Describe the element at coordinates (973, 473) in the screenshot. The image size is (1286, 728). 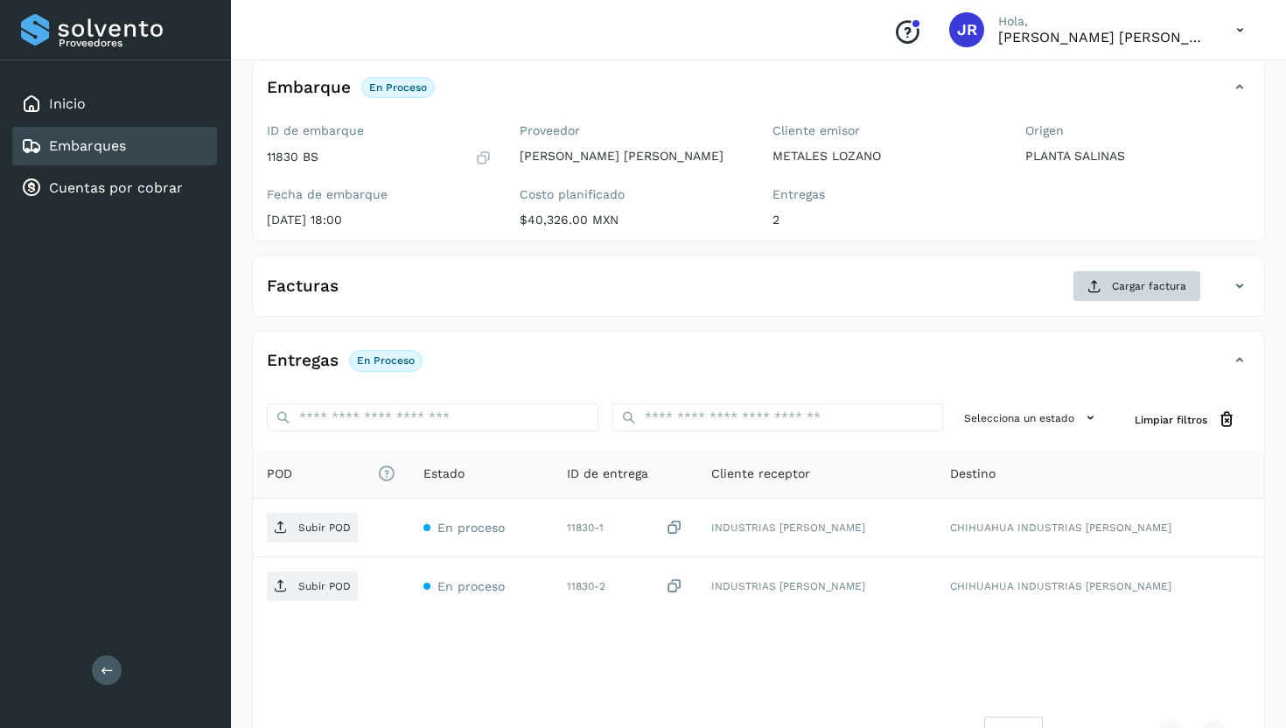
I see `span: Destino` at that location.